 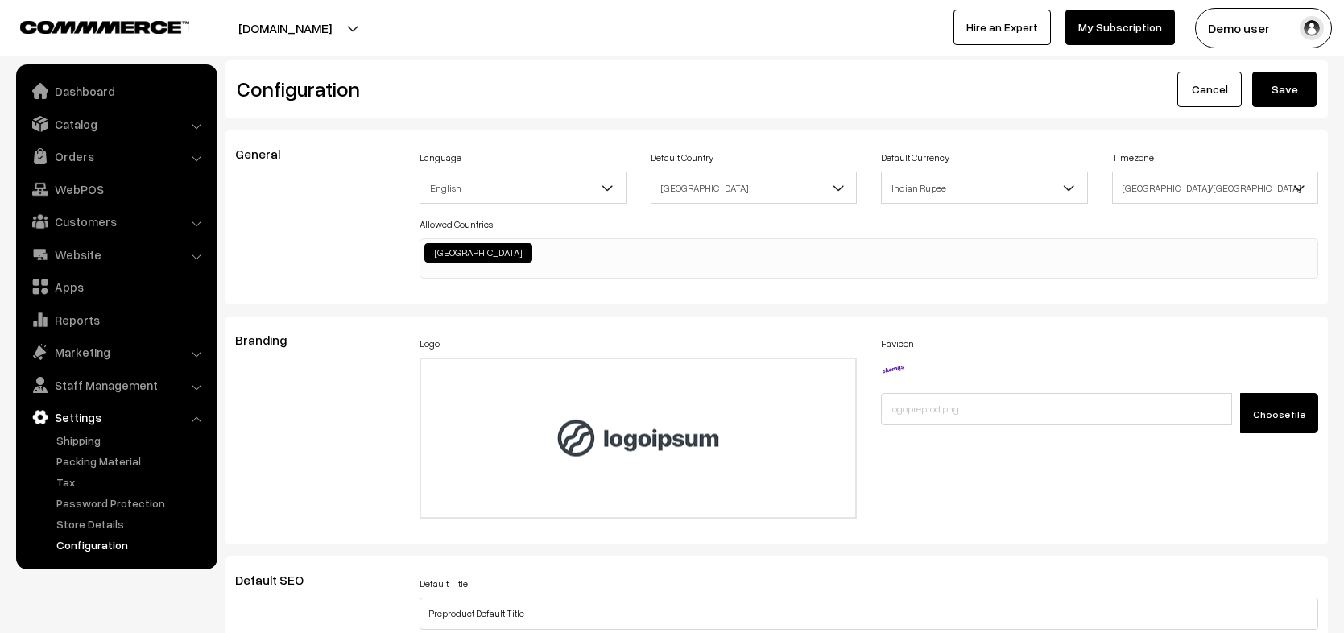 What do you see at coordinates (1312, 28) in the screenshot?
I see `img: user` at bounding box center [1312, 28].